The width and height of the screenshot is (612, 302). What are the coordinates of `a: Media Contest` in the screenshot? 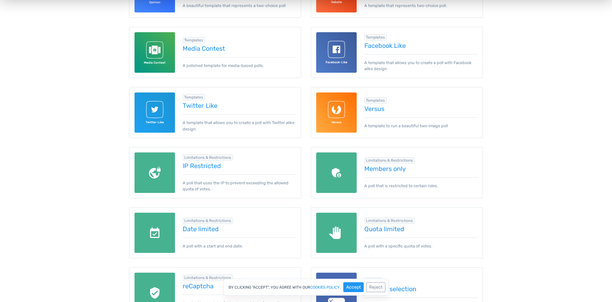 It's located at (239, 48).